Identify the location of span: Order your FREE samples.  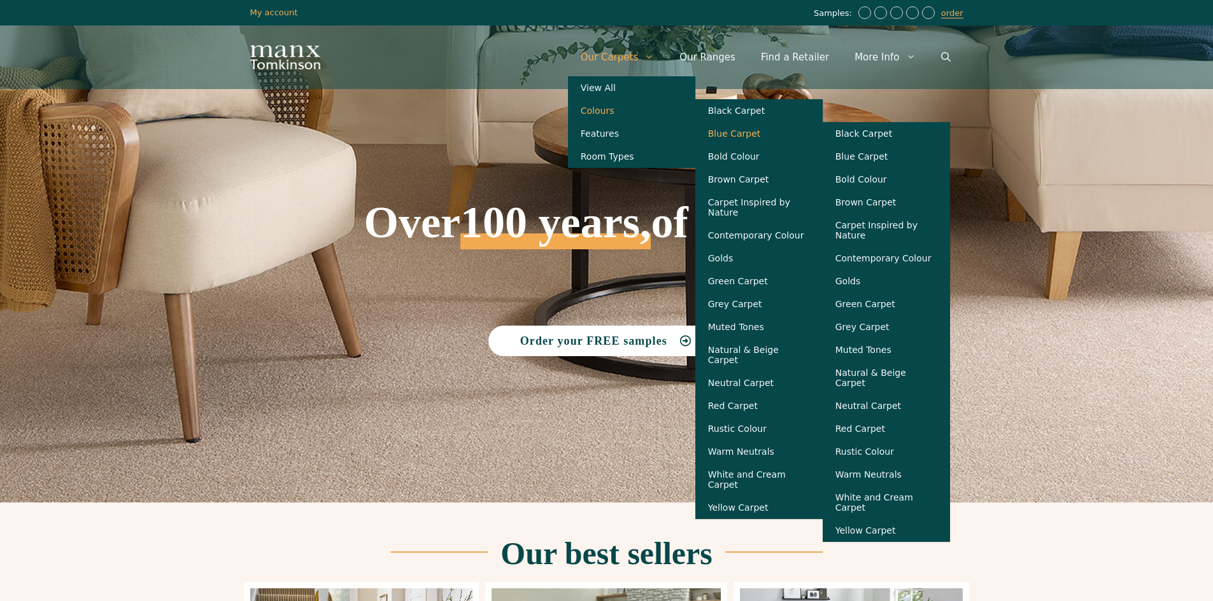
(593, 341).